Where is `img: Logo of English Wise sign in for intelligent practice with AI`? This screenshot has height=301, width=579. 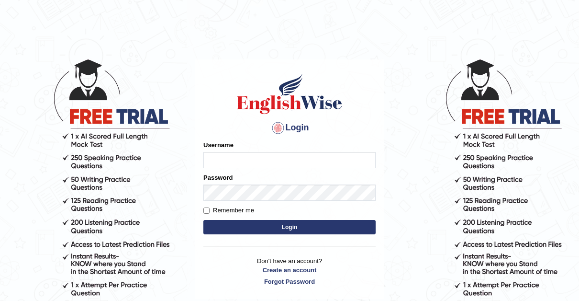 img: Logo of English Wise sign in for intelligent practice with AI is located at coordinates (290, 94).